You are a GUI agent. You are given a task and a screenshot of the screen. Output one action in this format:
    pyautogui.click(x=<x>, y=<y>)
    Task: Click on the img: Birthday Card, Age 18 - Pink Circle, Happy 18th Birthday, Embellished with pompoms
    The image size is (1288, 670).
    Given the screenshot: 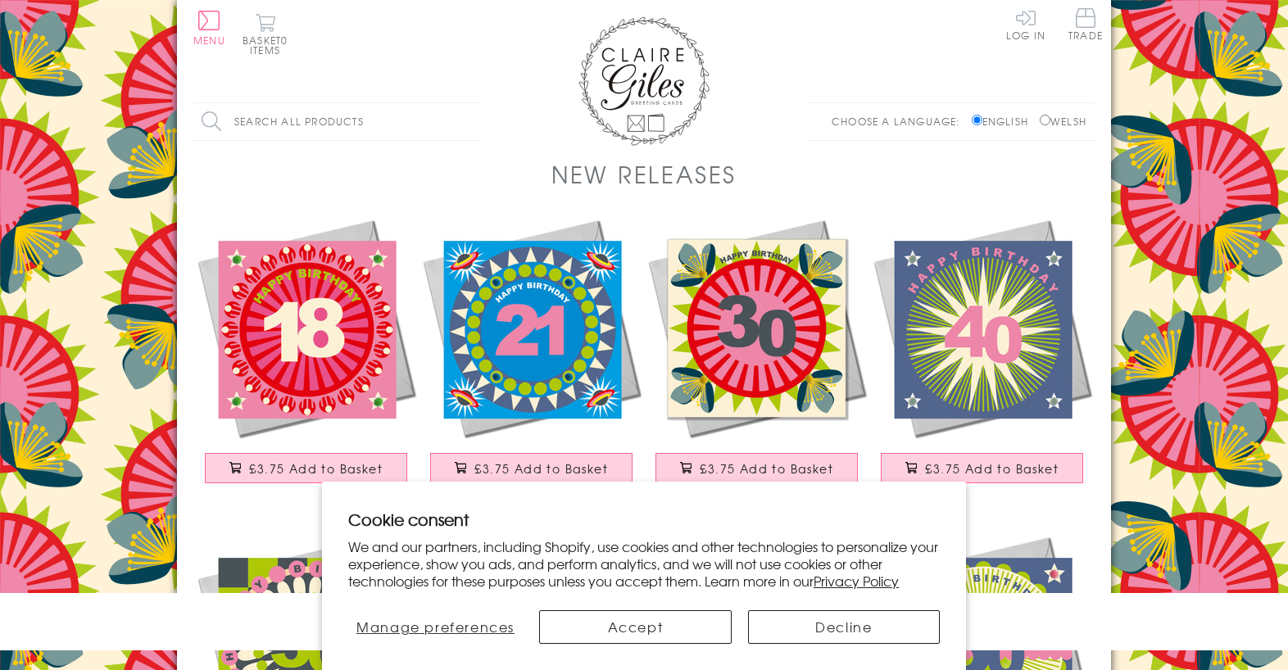 What is the action you would take?
    pyautogui.click(x=306, y=328)
    